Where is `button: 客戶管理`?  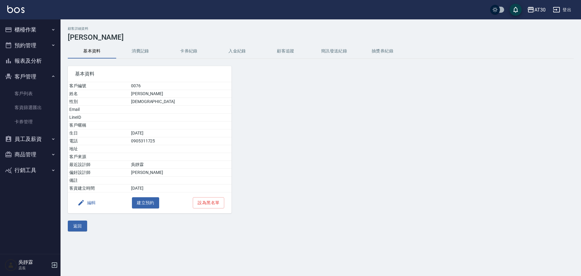 button: 客戶管理 is located at coordinates (30, 77).